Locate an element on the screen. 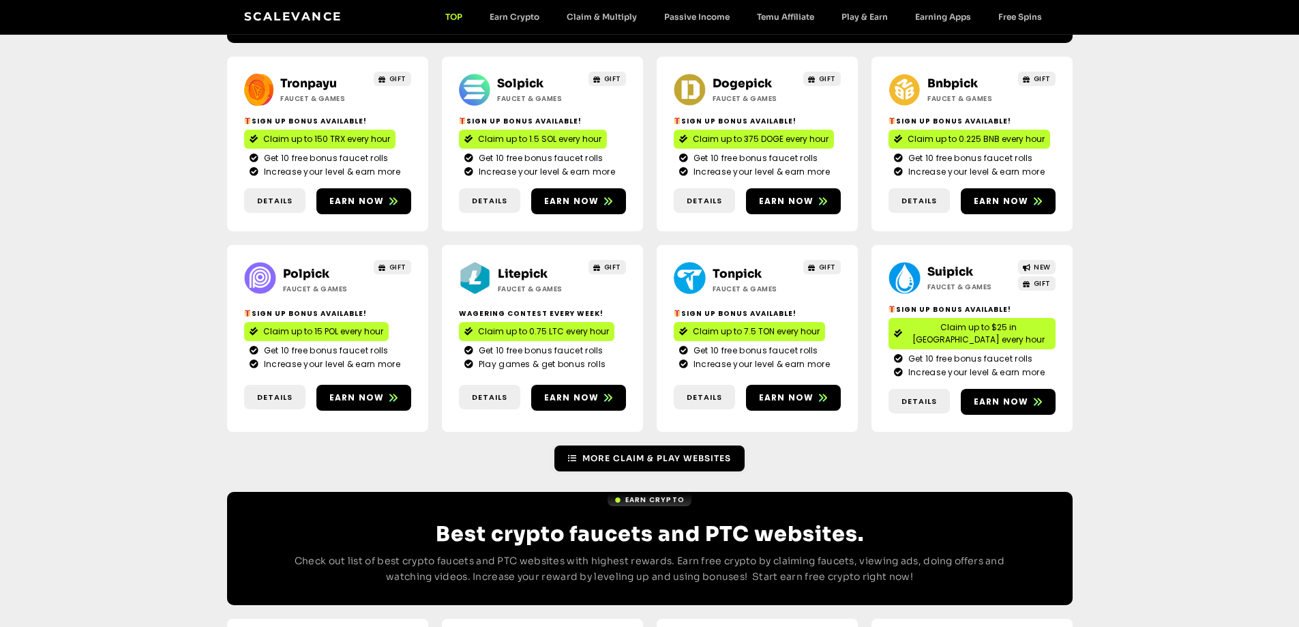 The height and width of the screenshot is (627, 1299). a: Claim & Multiply is located at coordinates (601, 16).